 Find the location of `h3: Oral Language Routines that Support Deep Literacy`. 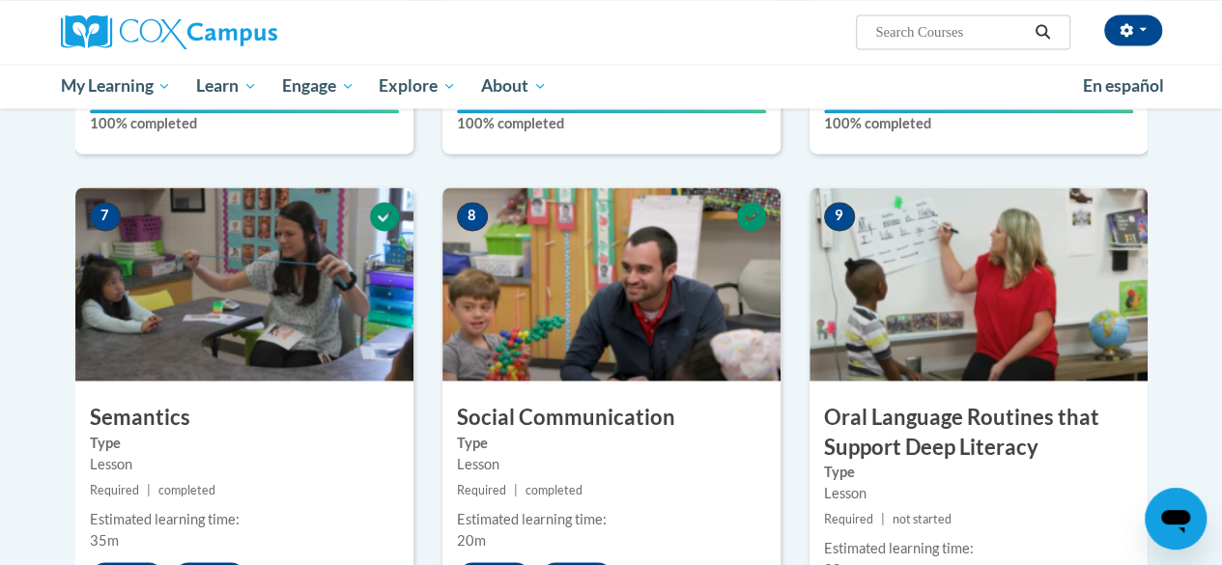

h3: Oral Language Routines that Support Deep Literacy is located at coordinates (979, 432).